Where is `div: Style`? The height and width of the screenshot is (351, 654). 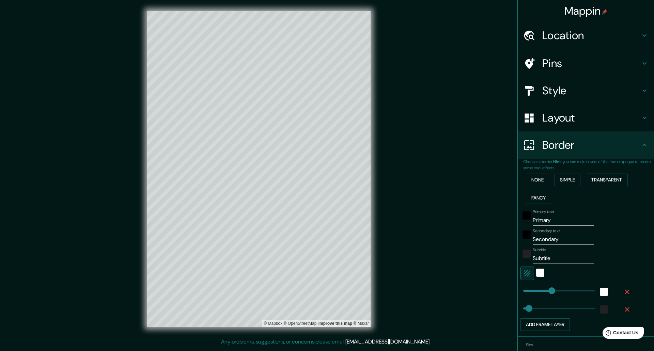
div: Style is located at coordinates (586, 91).